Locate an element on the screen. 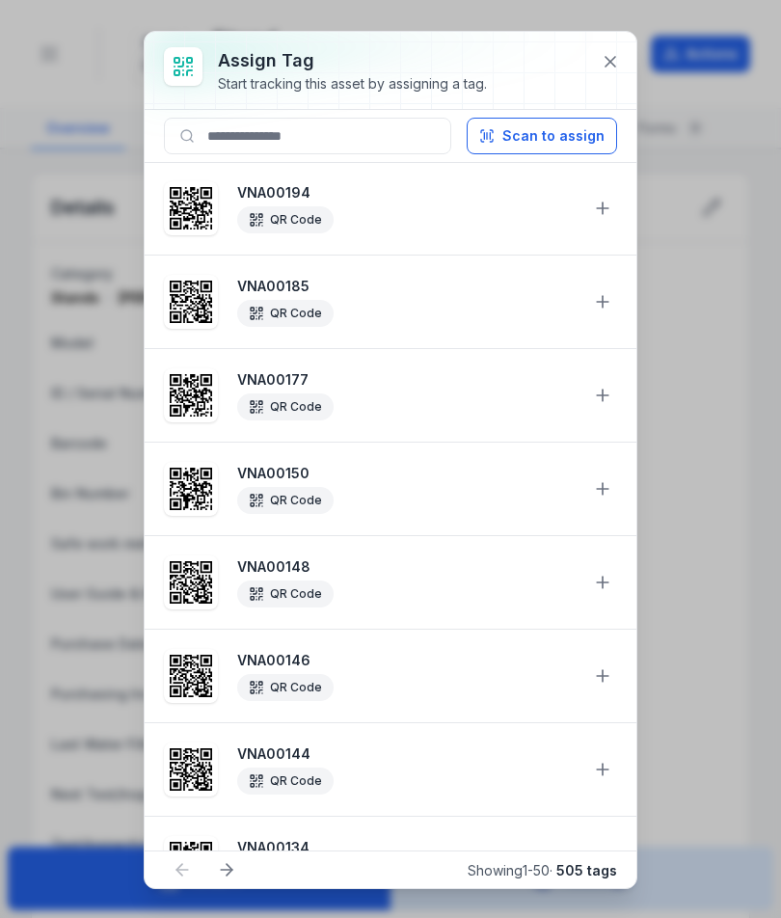  strong: 505 tags is located at coordinates (586, 869).